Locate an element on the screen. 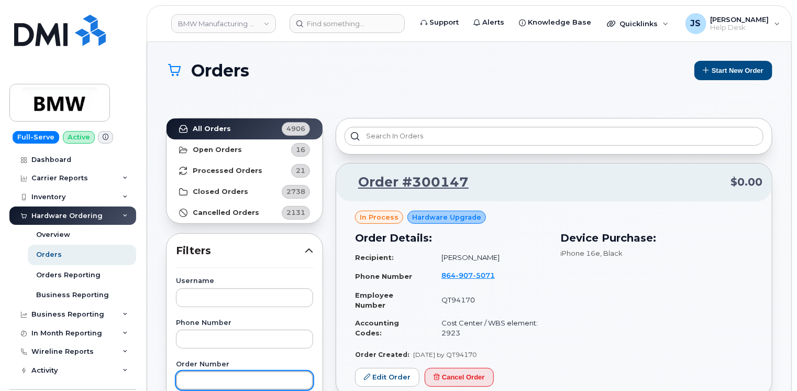 This screenshot has height=391, width=797. span: 2738 is located at coordinates (296, 191).